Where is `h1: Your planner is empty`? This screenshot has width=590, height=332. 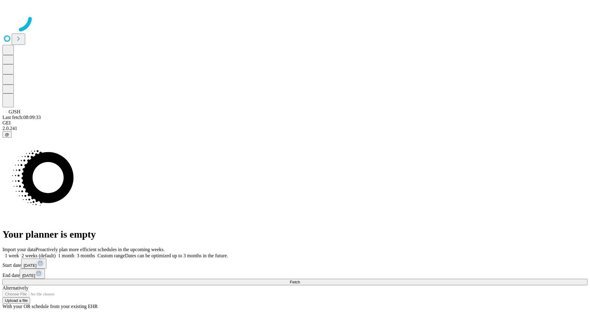
h1: Your planner is empty is located at coordinates (295, 234).